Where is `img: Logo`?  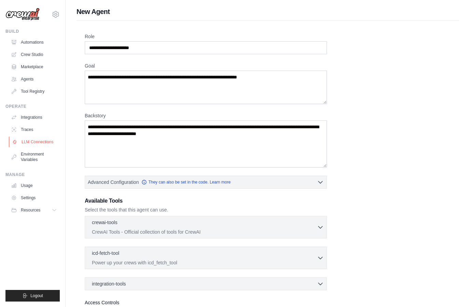
img: Logo is located at coordinates (23, 14).